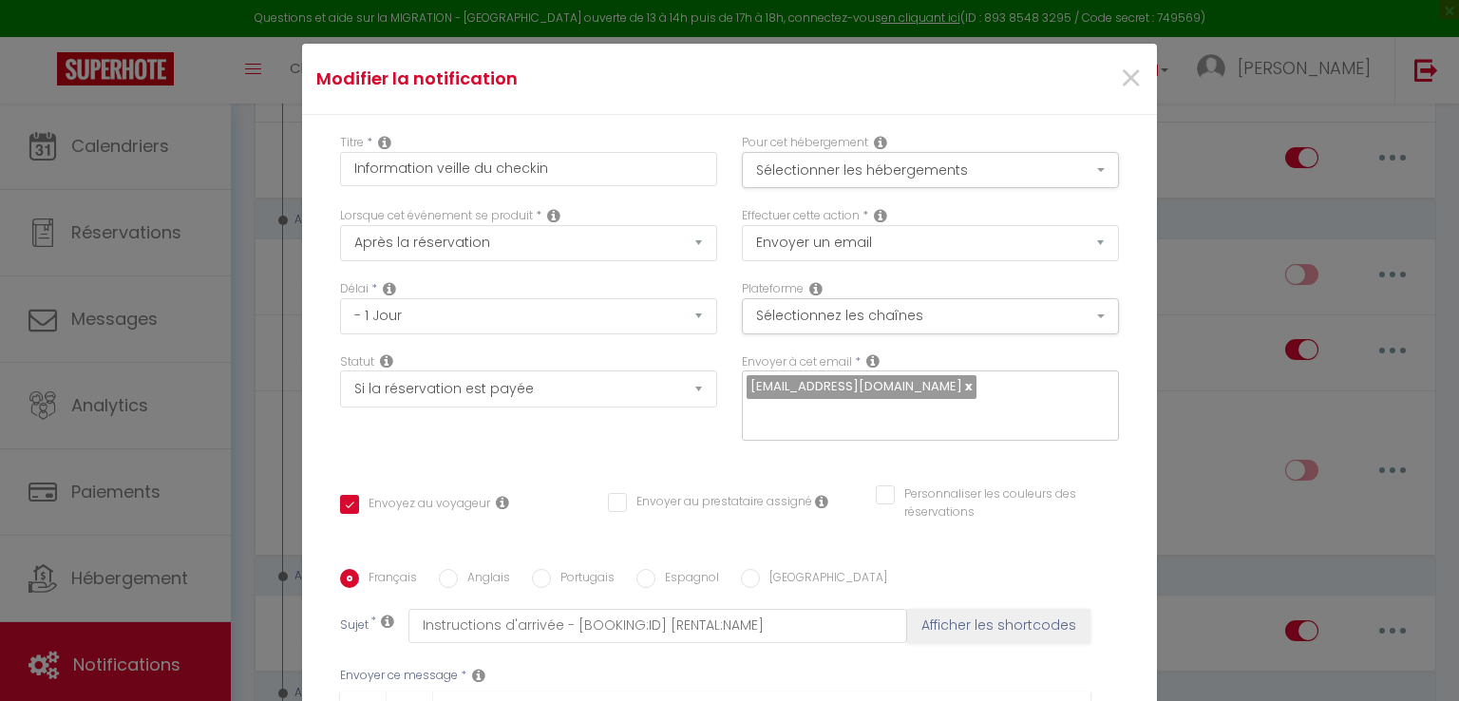  Describe the element at coordinates (772, 289) in the screenshot. I see `label: Plateforme` at that location.